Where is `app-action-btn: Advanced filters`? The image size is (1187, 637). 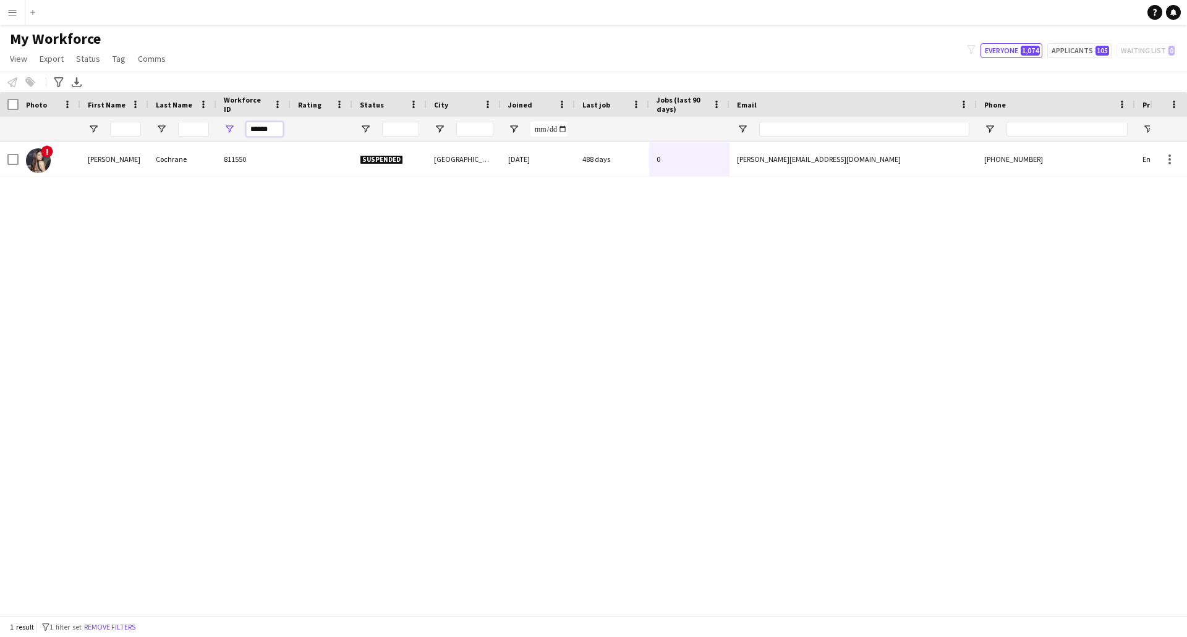 app-action-btn: Advanced filters is located at coordinates (59, 82).